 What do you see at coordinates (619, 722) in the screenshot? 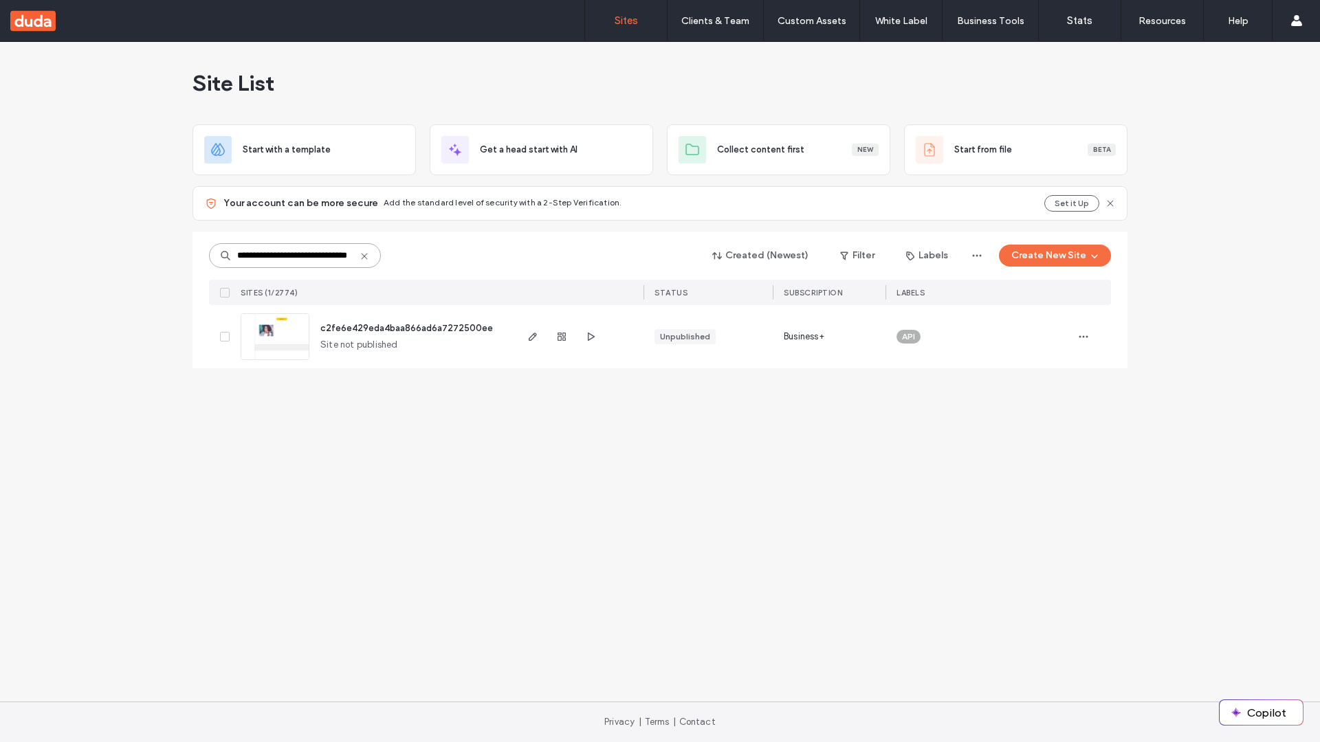
I see `a: Privacy` at bounding box center [619, 722].